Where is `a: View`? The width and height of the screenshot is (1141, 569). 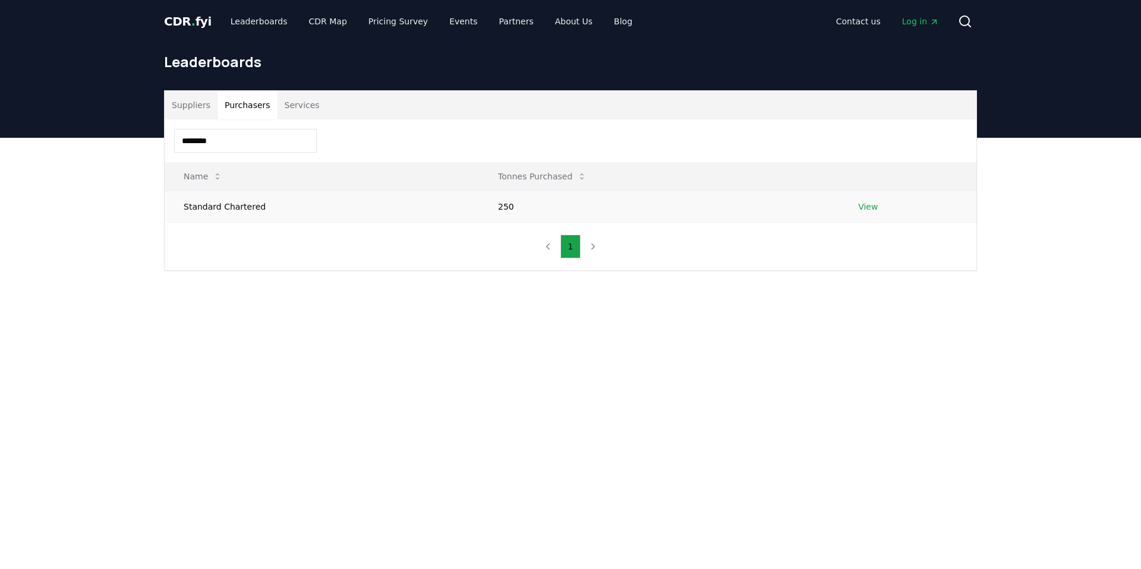 a: View is located at coordinates (867, 207).